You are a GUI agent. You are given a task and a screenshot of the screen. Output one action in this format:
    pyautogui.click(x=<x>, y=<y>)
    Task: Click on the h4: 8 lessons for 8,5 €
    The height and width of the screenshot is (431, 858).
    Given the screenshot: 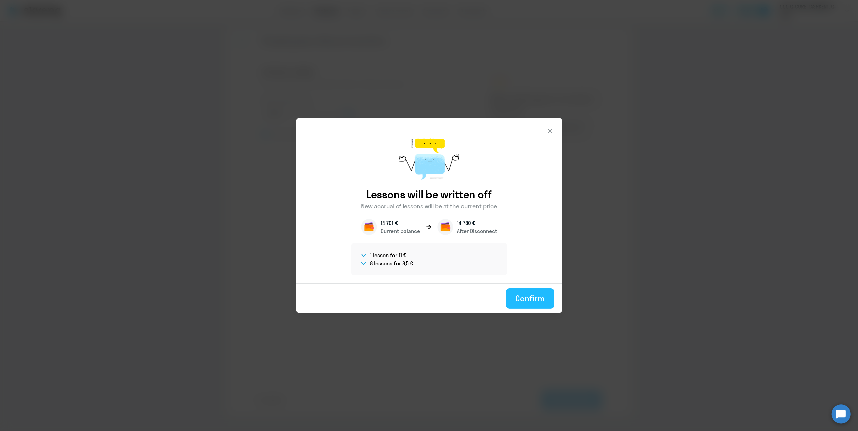 What is the action you would take?
    pyautogui.click(x=392, y=264)
    